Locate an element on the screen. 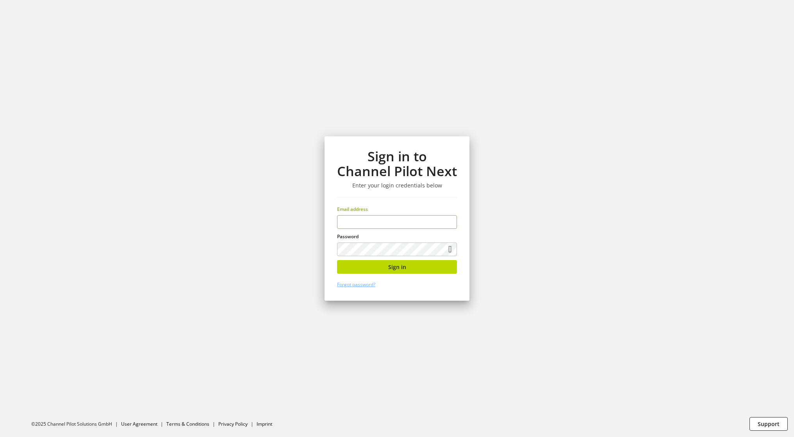 The width and height of the screenshot is (794, 437). span: Sign in is located at coordinates (397, 267).